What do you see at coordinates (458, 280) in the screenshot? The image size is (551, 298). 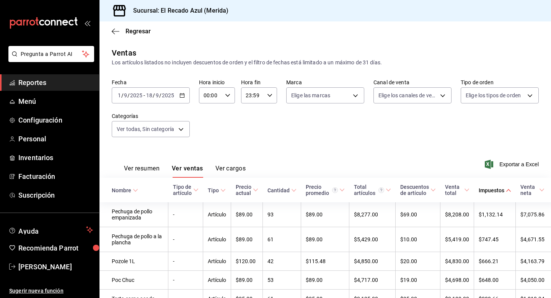 I see `td: $4,698.00` at bounding box center [458, 280].